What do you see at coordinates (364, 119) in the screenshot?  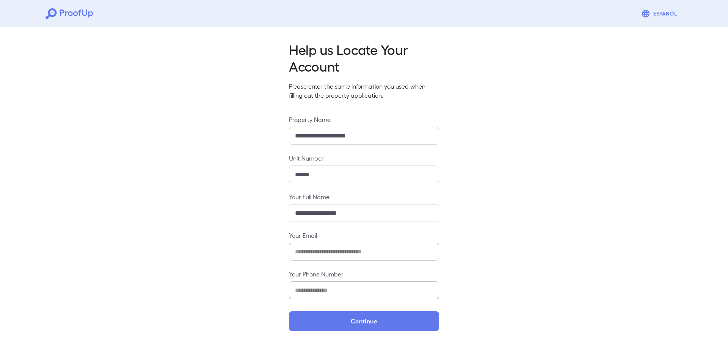 I see `label: Property Name` at bounding box center [364, 119].